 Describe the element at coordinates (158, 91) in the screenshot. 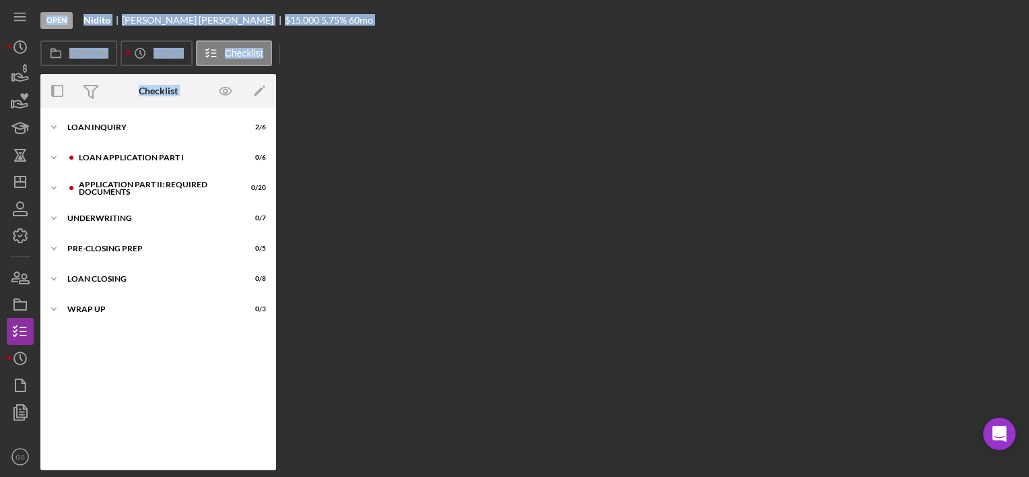

I see `div: Checklist` at that location.